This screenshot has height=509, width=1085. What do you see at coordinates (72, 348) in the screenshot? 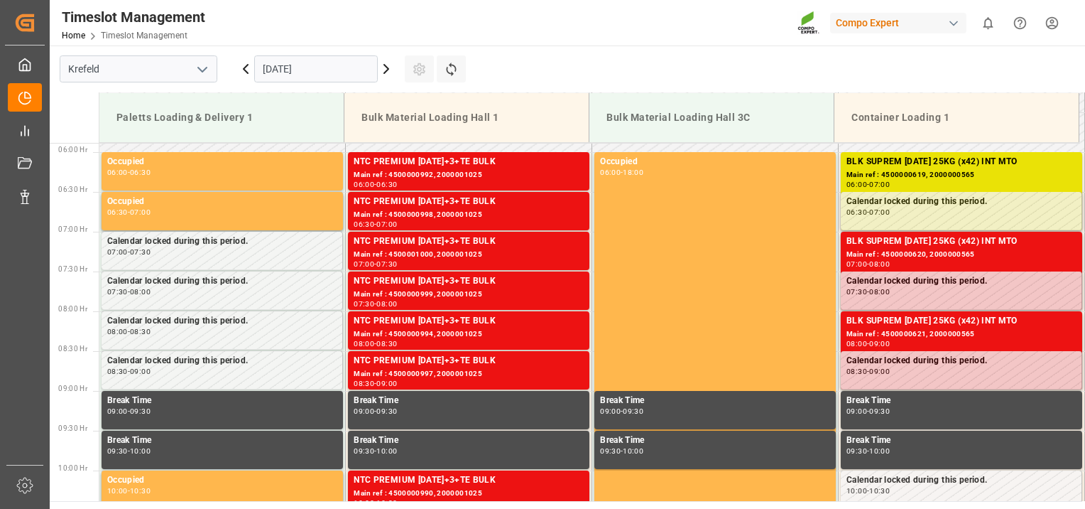
I see `span: 08:30 Hr` at bounding box center [72, 348].